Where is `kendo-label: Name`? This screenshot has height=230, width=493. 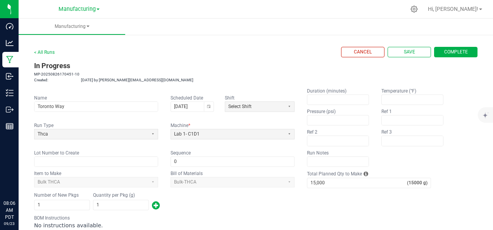 kendo-label: Name is located at coordinates (40, 98).